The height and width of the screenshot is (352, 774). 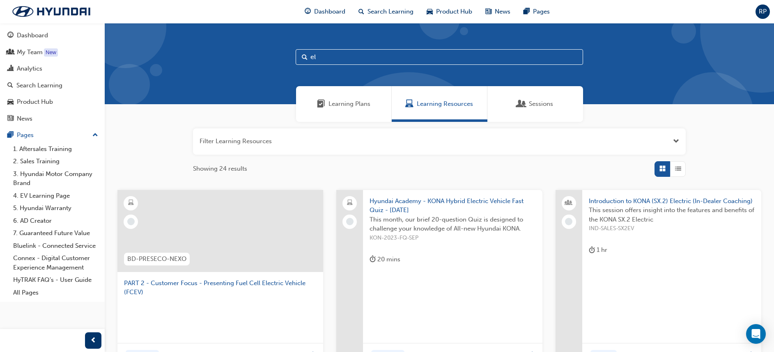 What do you see at coordinates (52, 69) in the screenshot?
I see `a: Analytics` at bounding box center [52, 69].